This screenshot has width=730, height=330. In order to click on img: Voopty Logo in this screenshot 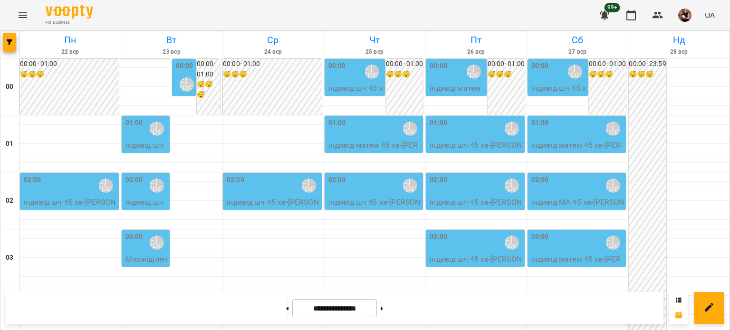, I will do `click(69, 11)`.